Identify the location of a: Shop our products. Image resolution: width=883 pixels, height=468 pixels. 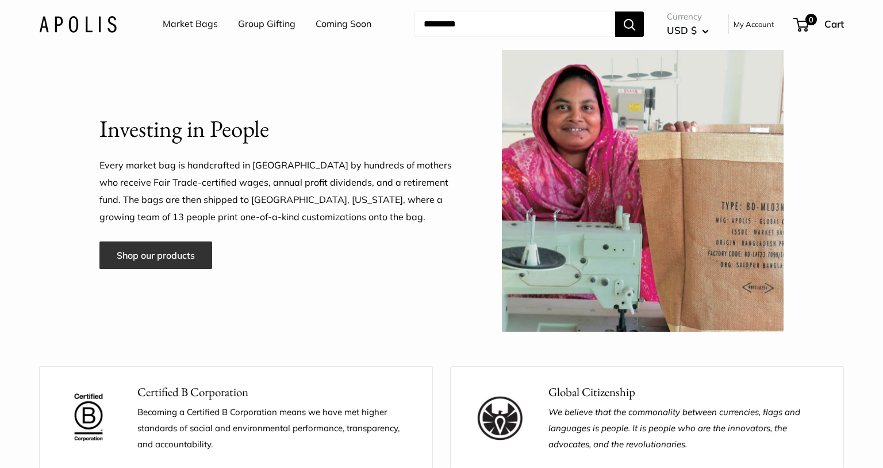
(156, 255).